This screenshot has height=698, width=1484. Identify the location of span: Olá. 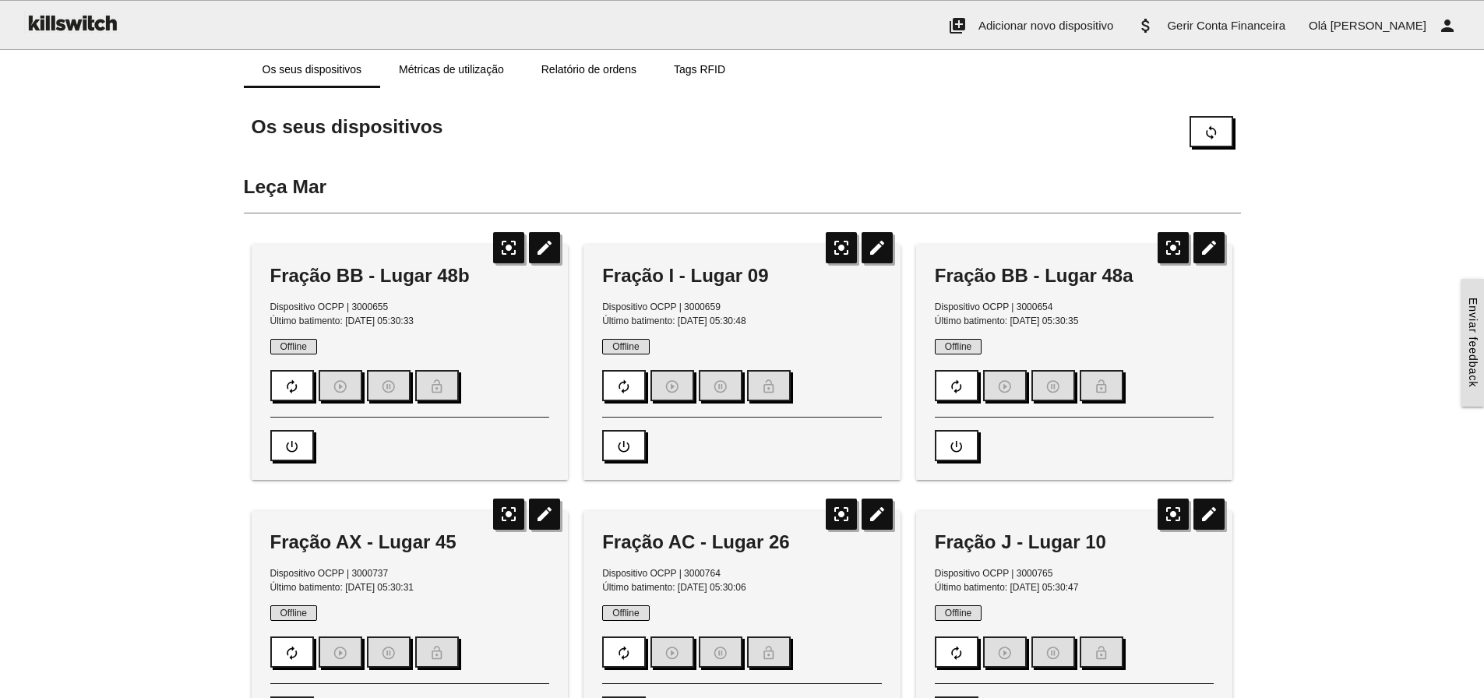
(1317, 25).